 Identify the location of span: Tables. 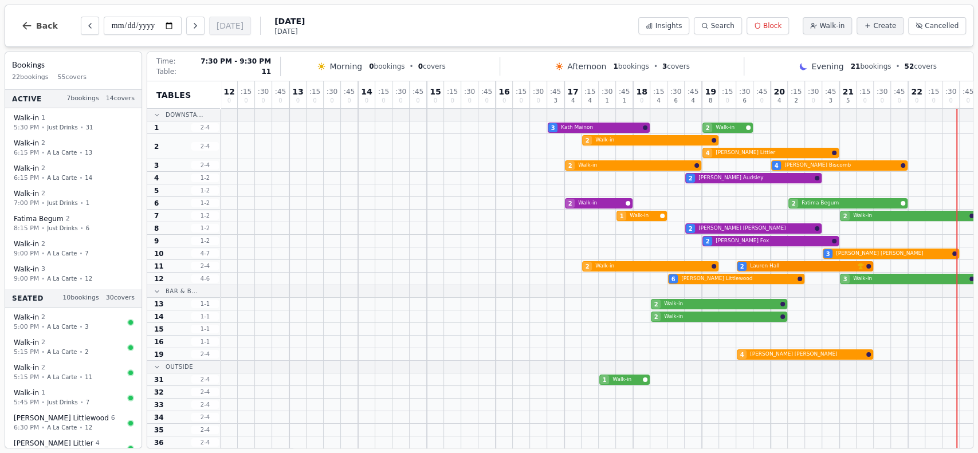
(174, 95).